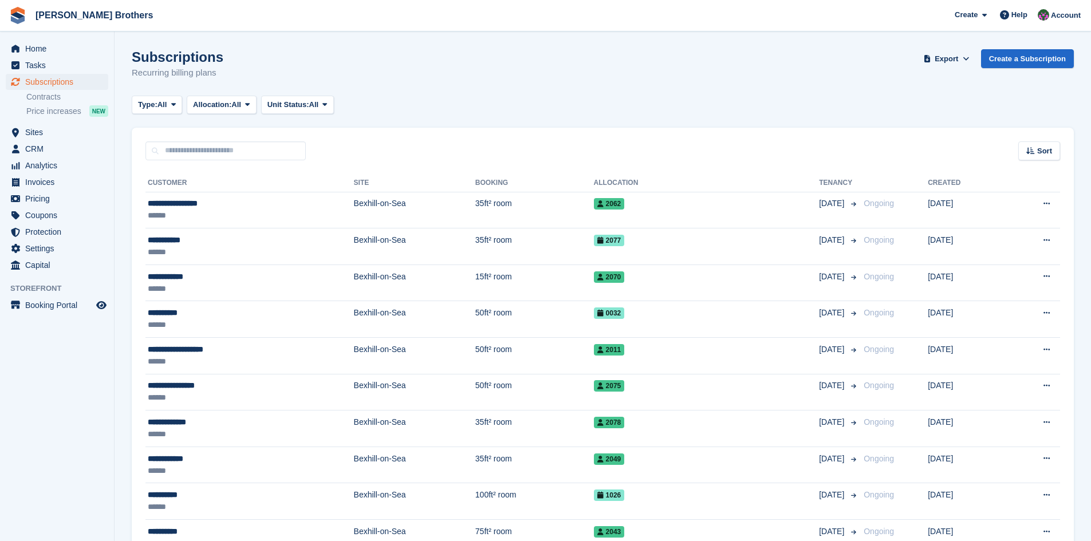  What do you see at coordinates (60, 199) in the screenshot?
I see `span: Pricing` at bounding box center [60, 199].